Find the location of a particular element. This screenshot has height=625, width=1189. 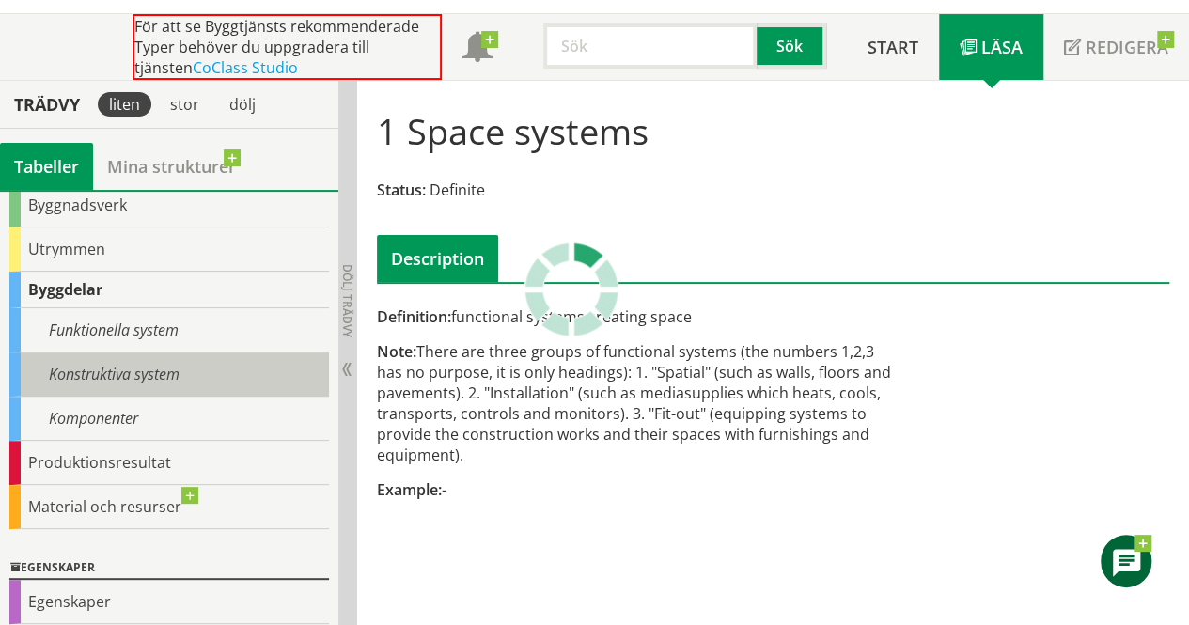

div: För att se Byggtjänsts rekommenderade Typer behöver du uppgradera till tjänsten is located at coordinates (287, 47).